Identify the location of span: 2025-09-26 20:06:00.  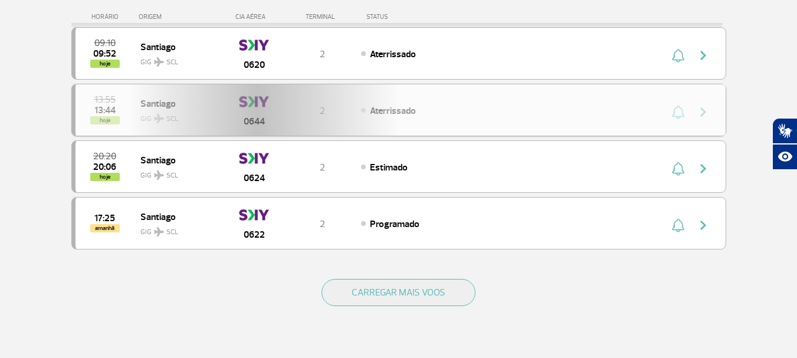
(104, 167).